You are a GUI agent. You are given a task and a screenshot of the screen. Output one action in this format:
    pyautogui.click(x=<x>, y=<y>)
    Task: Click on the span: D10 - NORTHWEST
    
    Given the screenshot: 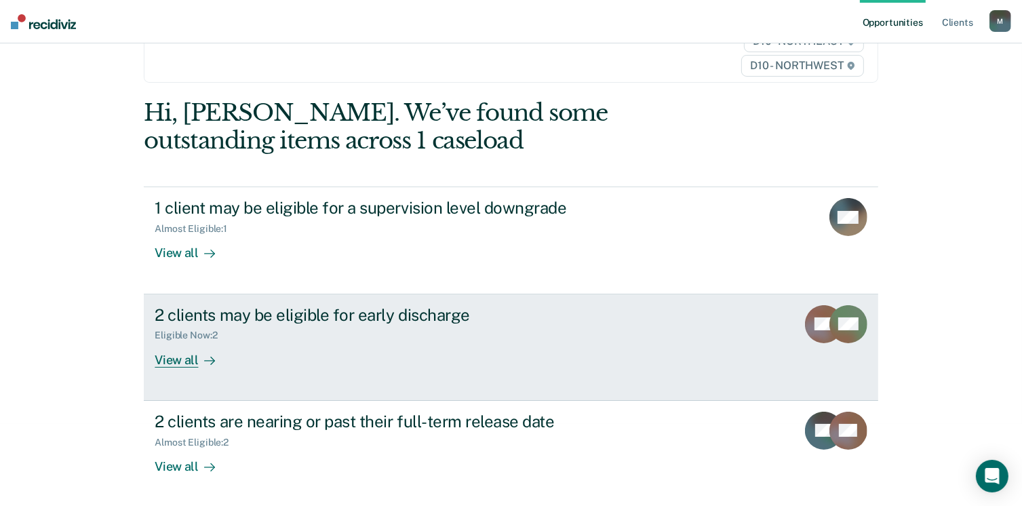 What is the action you would take?
    pyautogui.click(x=802, y=66)
    